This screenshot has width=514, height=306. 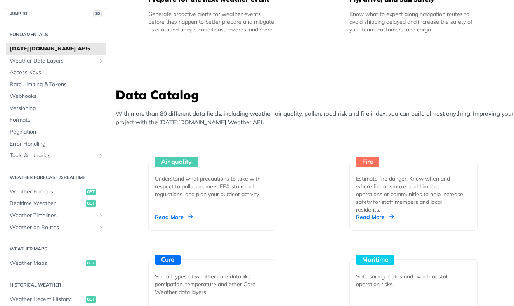 What do you see at coordinates (315, 95) in the screenshot?
I see `h3: Data Catalog` at bounding box center [315, 95].